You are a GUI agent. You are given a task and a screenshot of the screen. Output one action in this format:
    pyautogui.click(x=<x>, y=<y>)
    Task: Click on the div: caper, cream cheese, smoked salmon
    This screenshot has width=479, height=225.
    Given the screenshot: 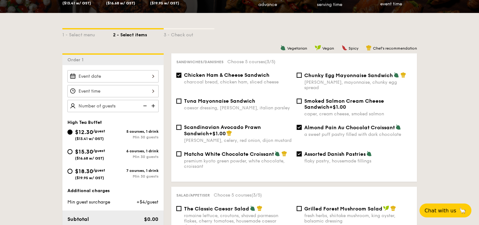 What is the action you would take?
    pyautogui.click(x=358, y=114)
    